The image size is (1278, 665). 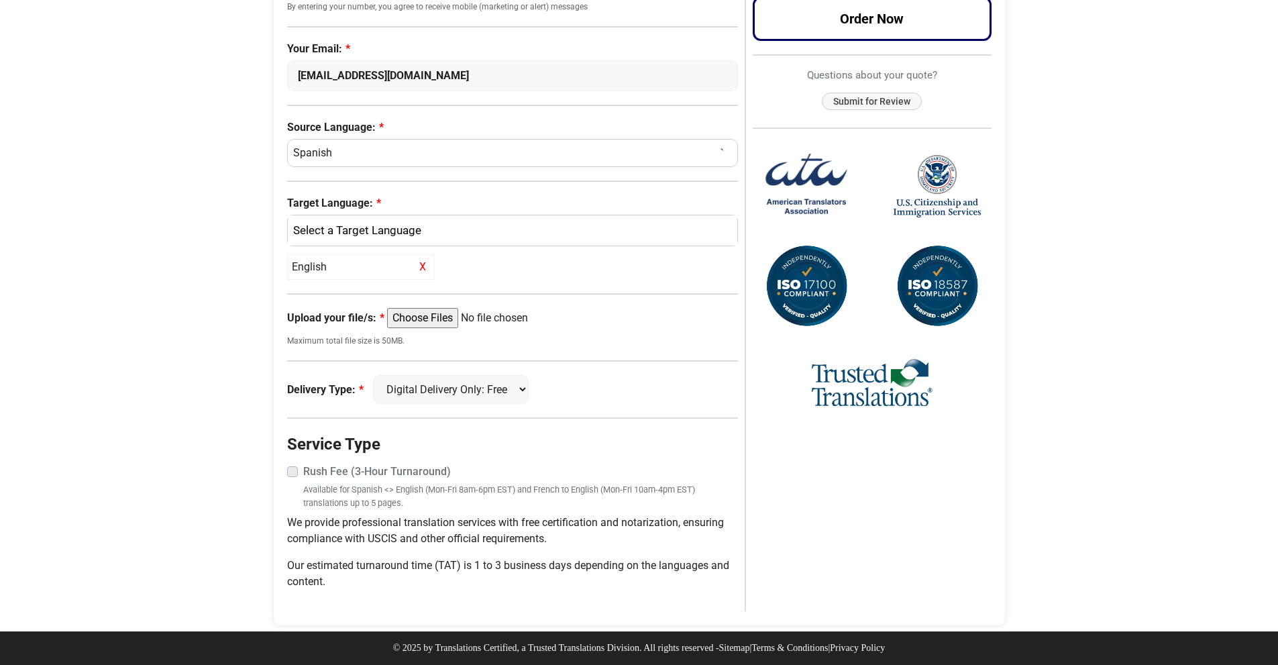 I want to click on legend: Service Type, so click(x=513, y=444).